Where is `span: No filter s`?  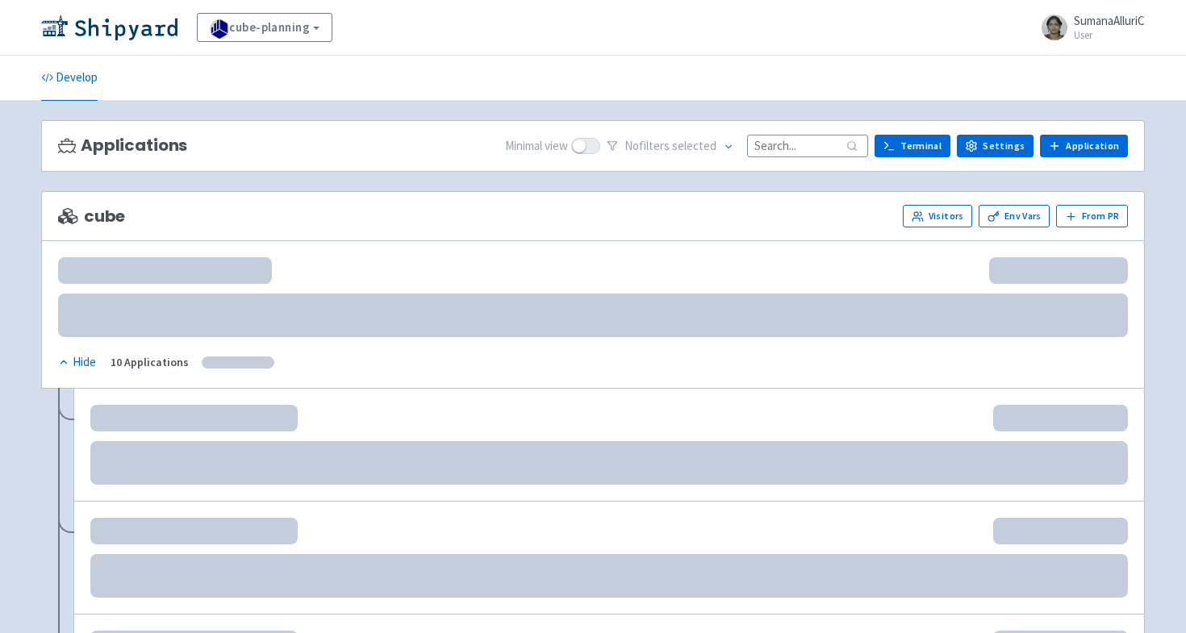 span: No filter s is located at coordinates (671, 146).